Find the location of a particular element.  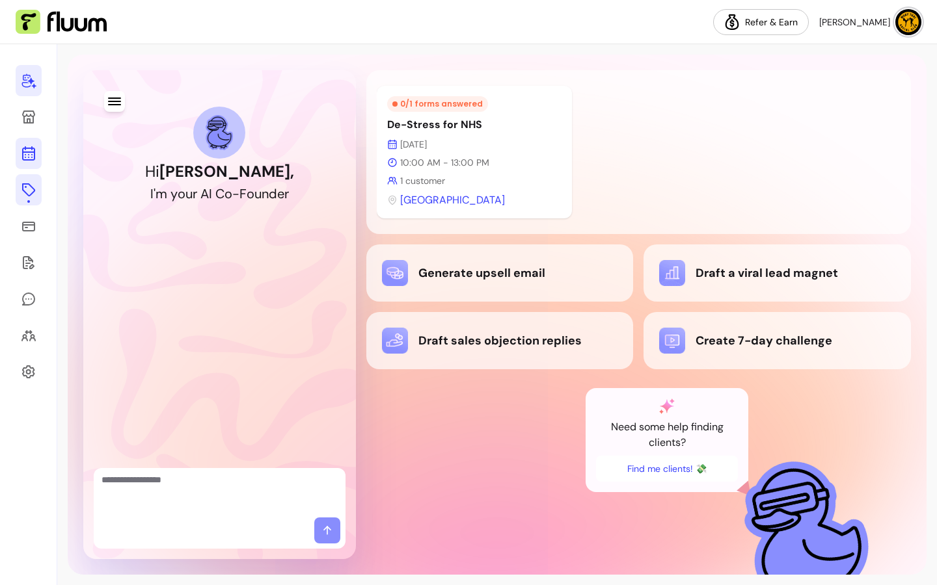

p: 10:00 AM - 13:00 PM is located at coordinates (474, 163).